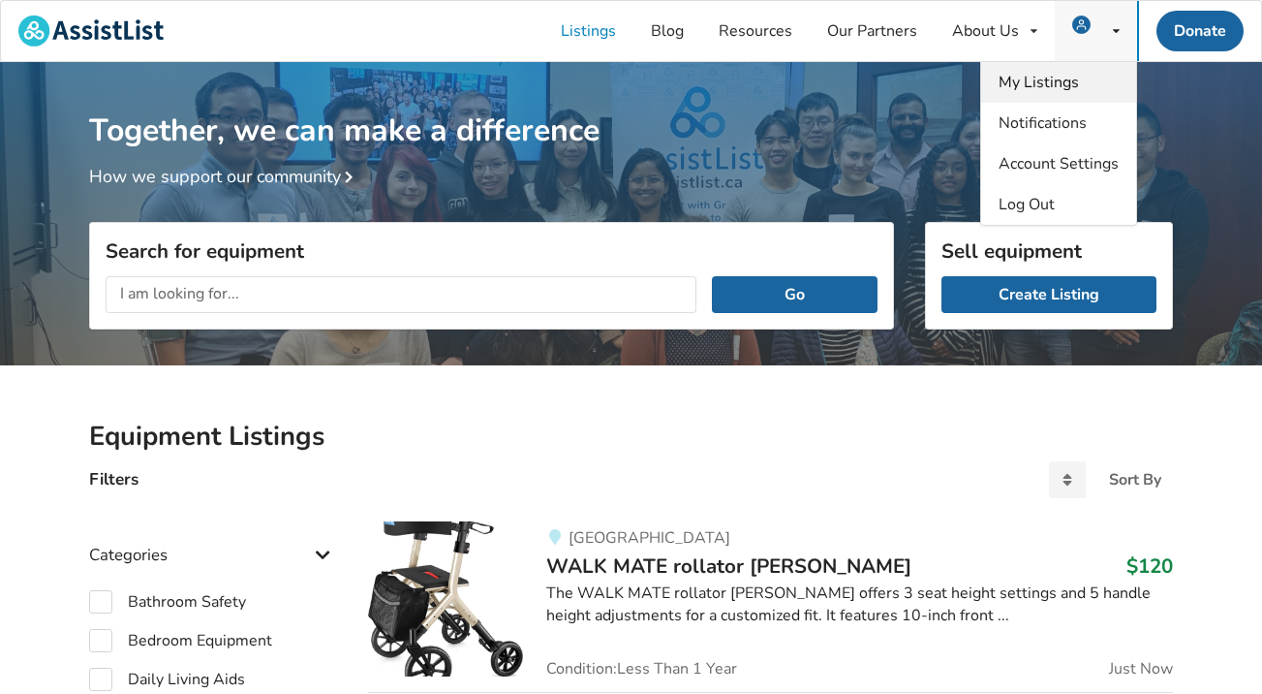 The width and height of the screenshot is (1262, 694). Describe the element at coordinates (1027, 204) in the screenshot. I see `span: Log Out` at that location.